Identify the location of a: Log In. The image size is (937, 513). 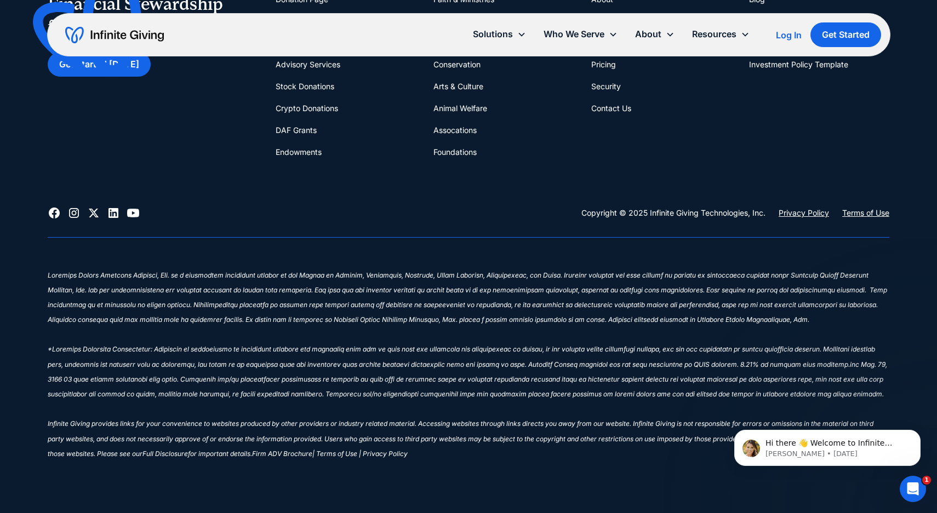
(788, 35).